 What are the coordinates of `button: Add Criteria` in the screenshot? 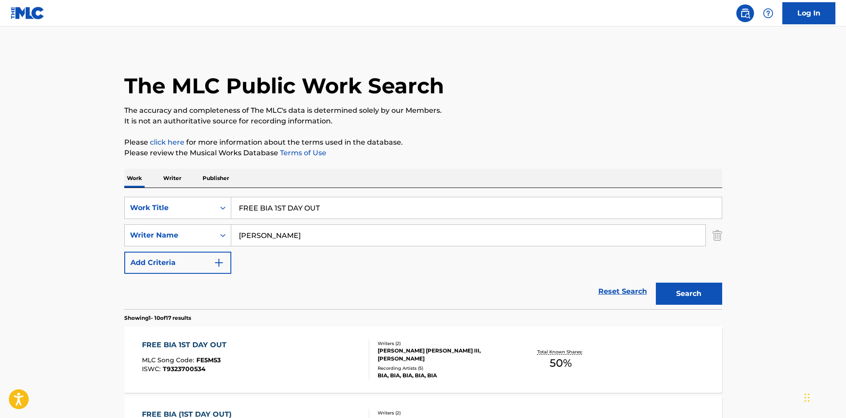 It's located at (178, 263).